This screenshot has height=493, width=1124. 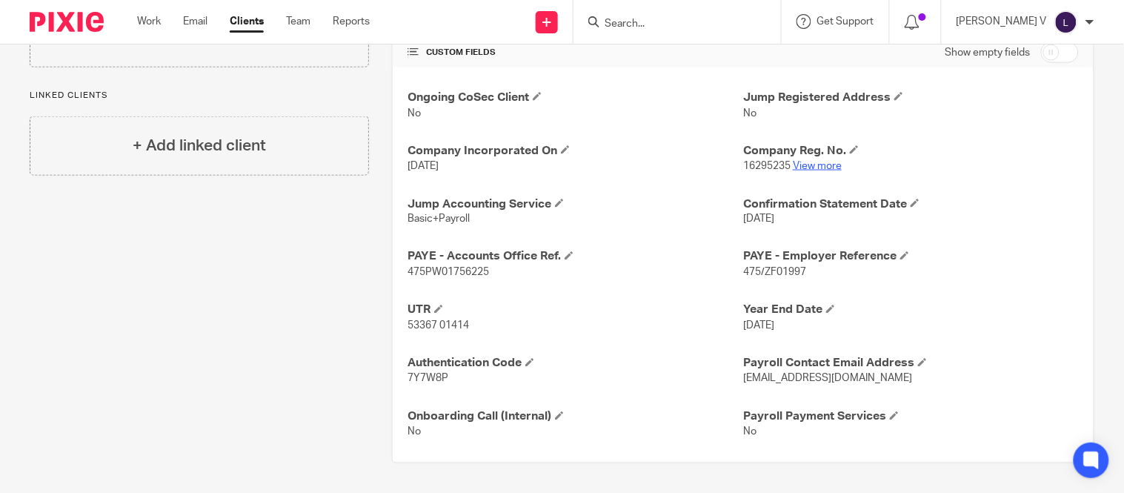 What do you see at coordinates (195, 21) in the screenshot?
I see `a: Email` at bounding box center [195, 21].